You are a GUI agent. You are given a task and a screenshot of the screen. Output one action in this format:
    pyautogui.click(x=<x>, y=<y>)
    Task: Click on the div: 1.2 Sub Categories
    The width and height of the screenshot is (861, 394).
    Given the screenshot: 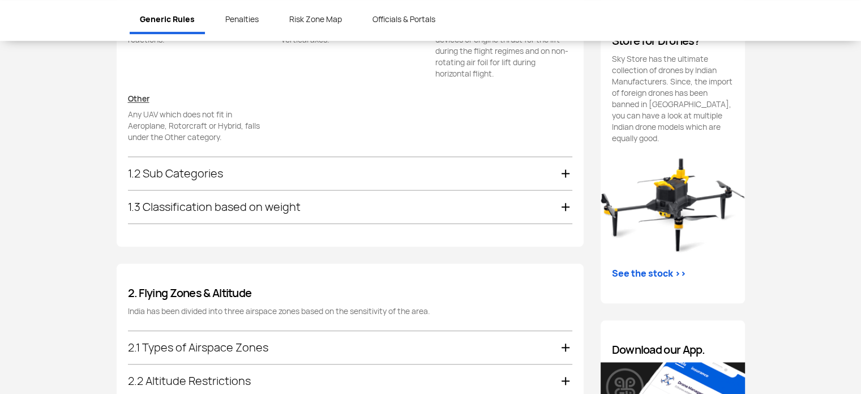 What is the action you would take?
    pyautogui.click(x=350, y=173)
    